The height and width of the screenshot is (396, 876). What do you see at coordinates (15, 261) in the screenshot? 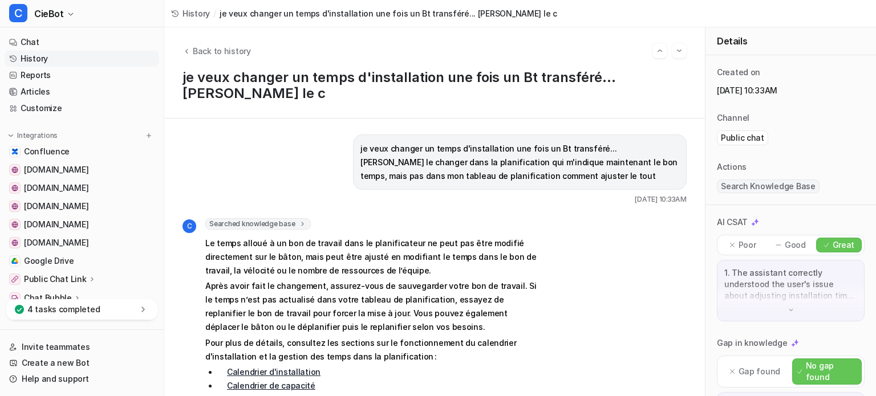
I see `img: Google Drive` at bounding box center [15, 261].